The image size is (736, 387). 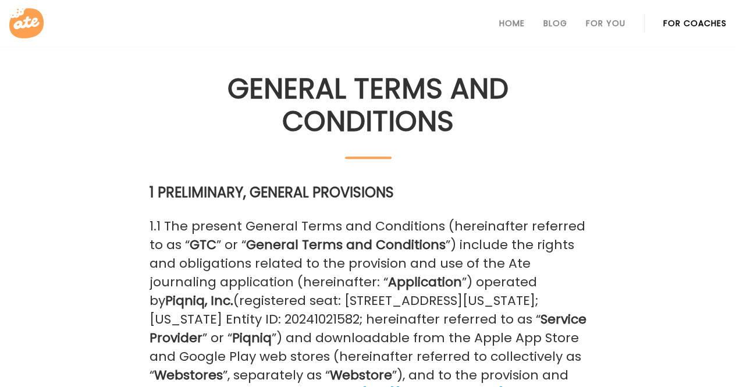 I want to click on a: Home, so click(x=512, y=23).